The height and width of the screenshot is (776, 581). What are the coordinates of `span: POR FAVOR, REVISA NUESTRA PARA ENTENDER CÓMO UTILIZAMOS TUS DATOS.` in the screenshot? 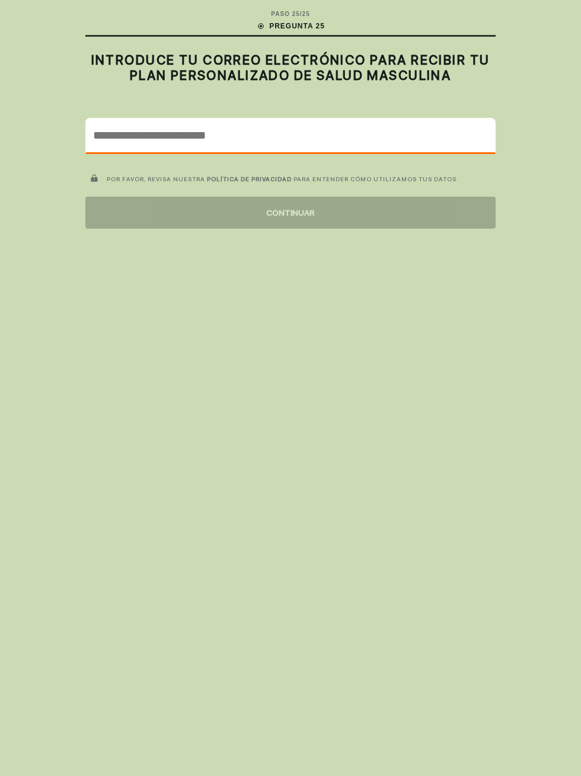 It's located at (283, 179).